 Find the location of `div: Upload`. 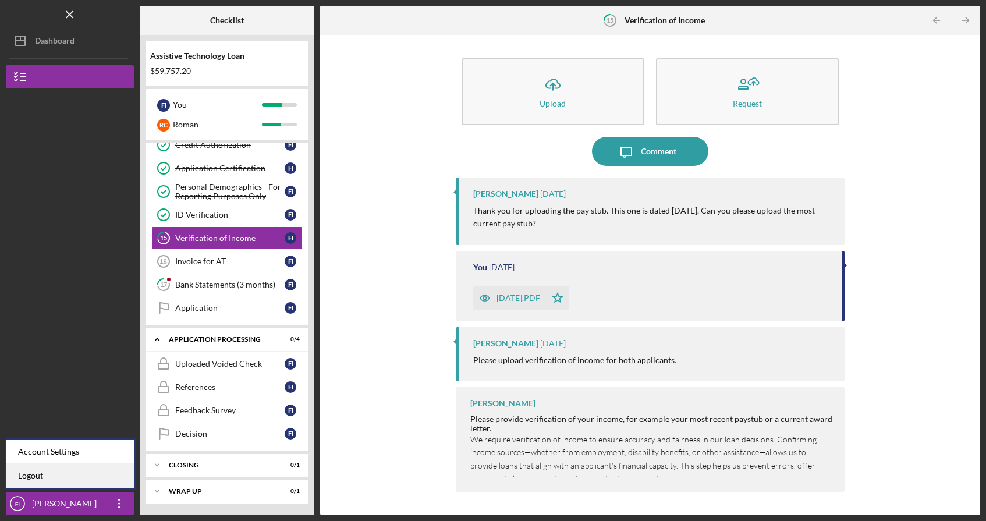

div: Upload is located at coordinates (552, 103).